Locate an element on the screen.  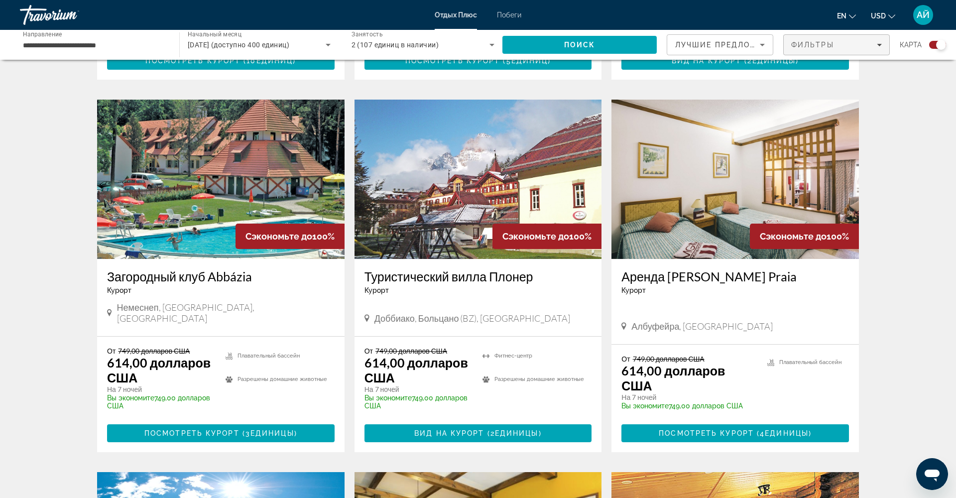
img: Аренда Muthu Oura Praia is located at coordinates (735, 179).